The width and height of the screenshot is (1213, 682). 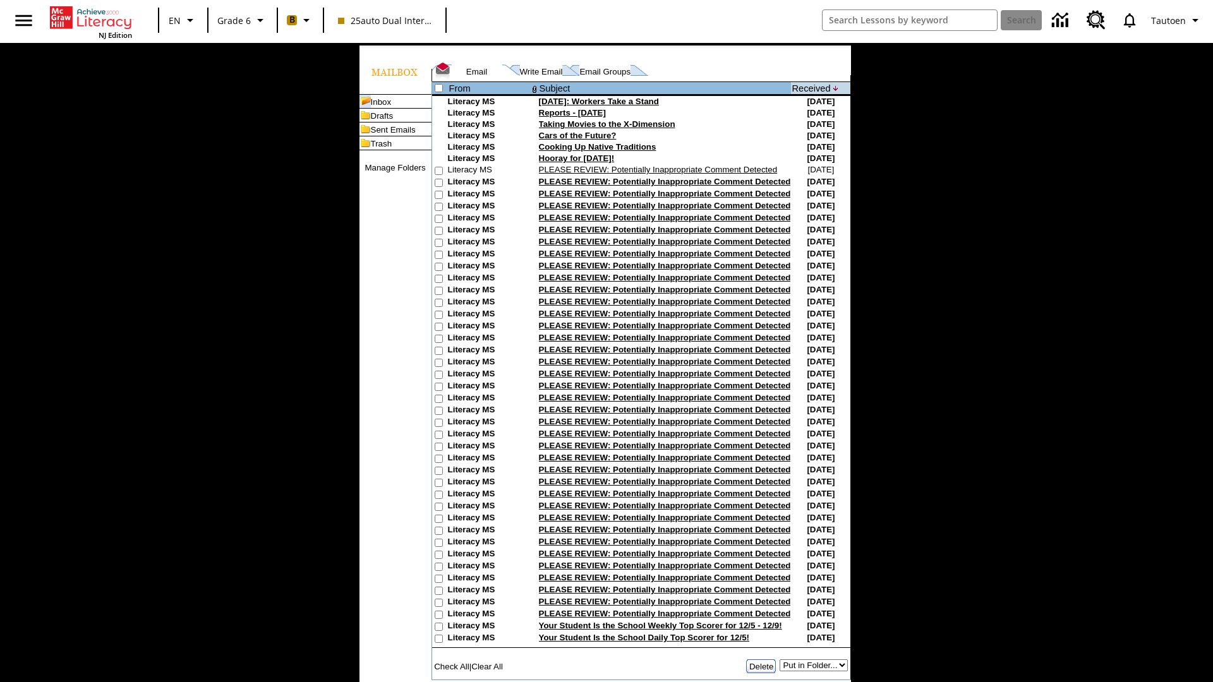 I want to click on a: Write Email, so click(x=541, y=71).